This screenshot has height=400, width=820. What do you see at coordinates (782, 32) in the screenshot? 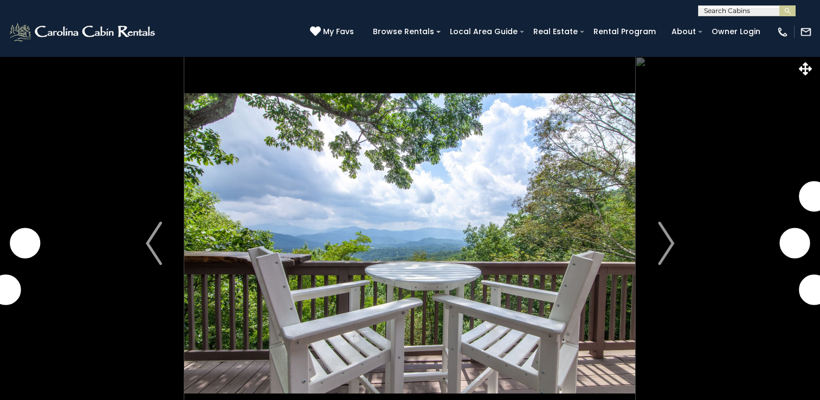
I see `img: phone-regular-white.png` at bounding box center [782, 32].